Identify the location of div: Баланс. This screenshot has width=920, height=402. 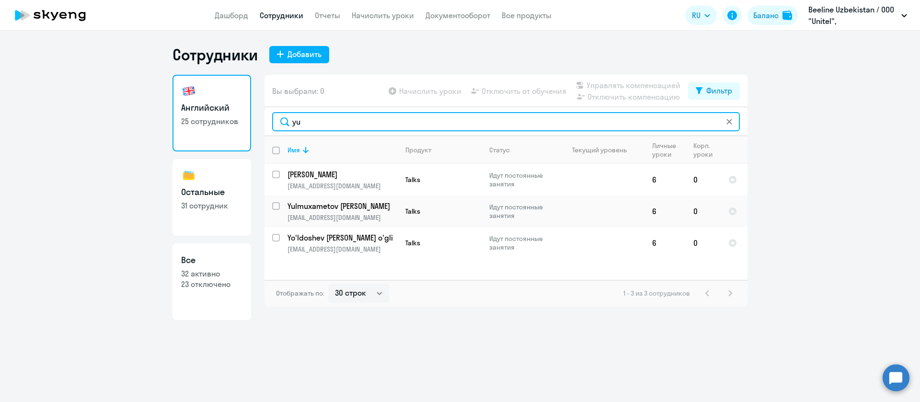
(766, 15).